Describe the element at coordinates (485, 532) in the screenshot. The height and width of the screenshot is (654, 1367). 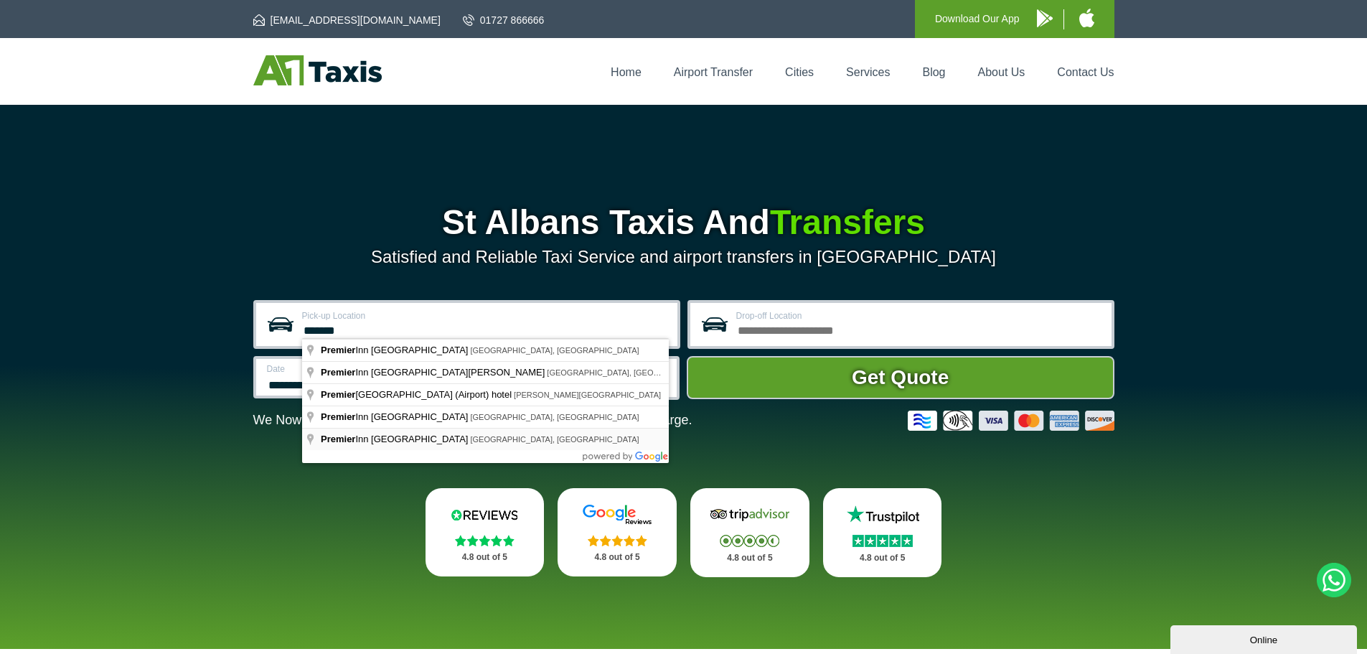
I see `a: Reviews.io Stars 4.8 out of 5` at that location.